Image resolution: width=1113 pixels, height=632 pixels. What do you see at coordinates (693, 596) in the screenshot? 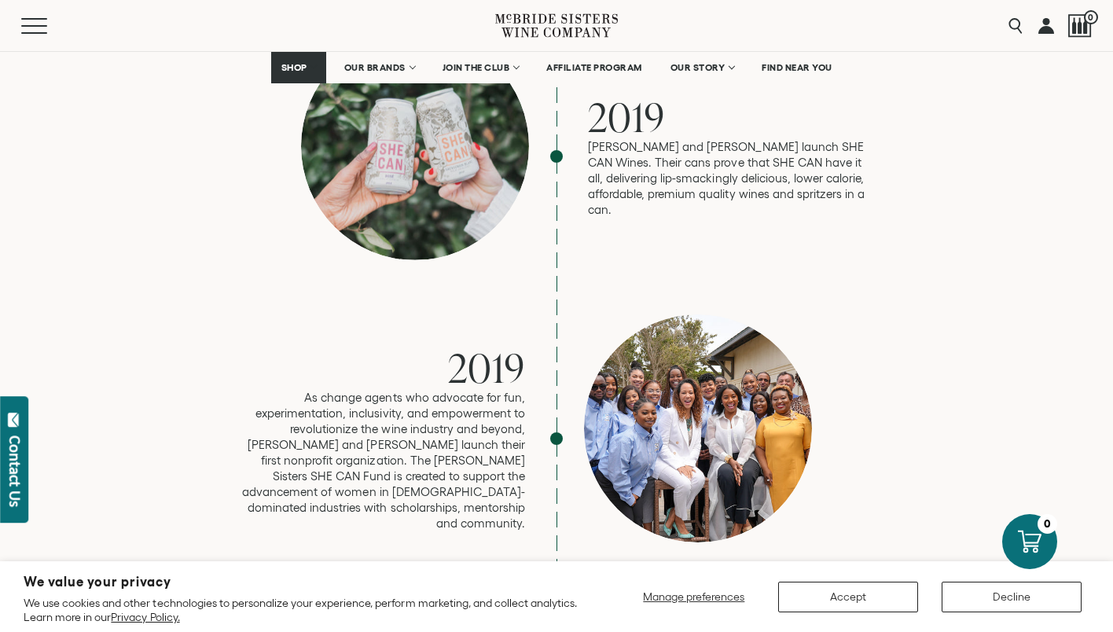
I see `span: Manage preferences` at bounding box center [693, 596].